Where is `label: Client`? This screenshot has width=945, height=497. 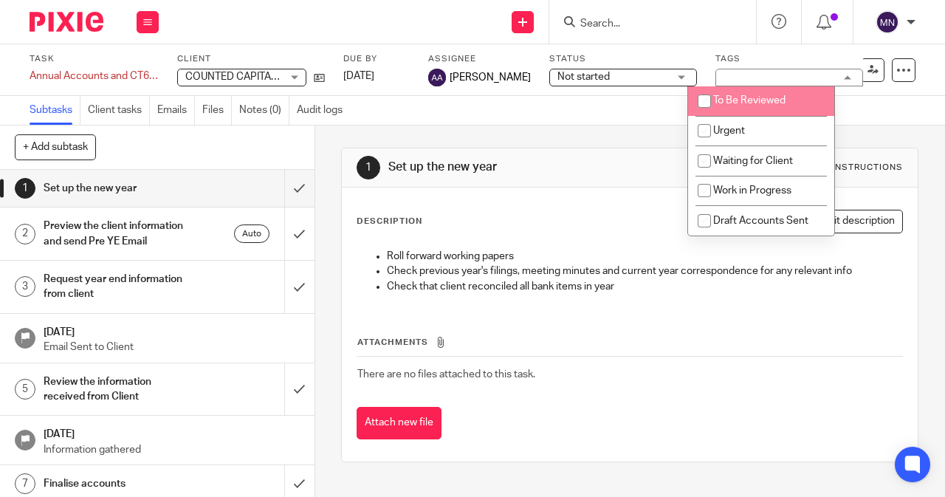
label: Client is located at coordinates (251, 59).